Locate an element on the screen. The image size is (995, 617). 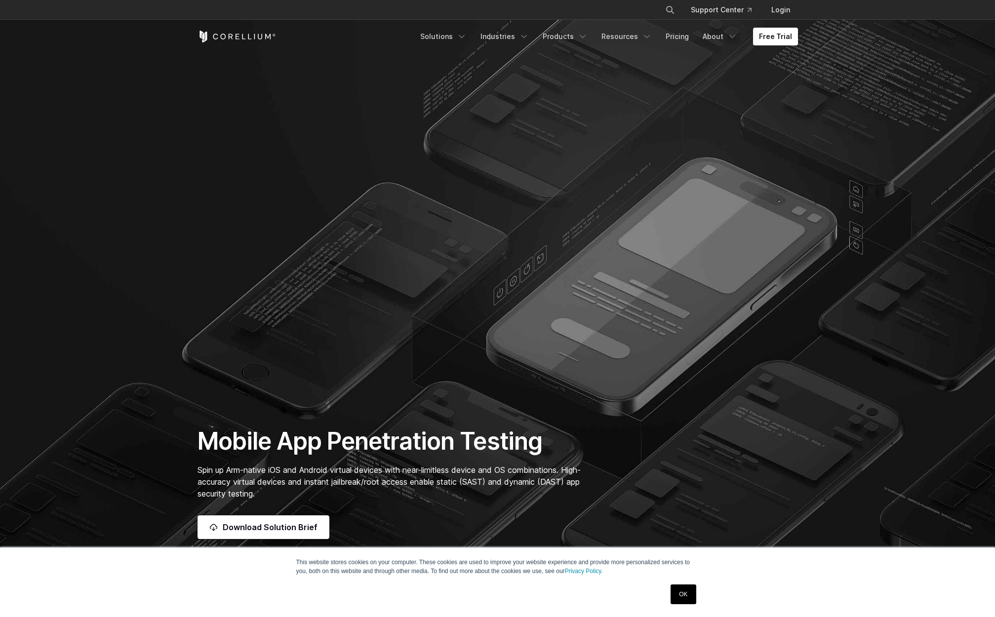
p: This website stores cookies on your computer. These cookies are used to improve your website expe... is located at coordinates (498, 567).